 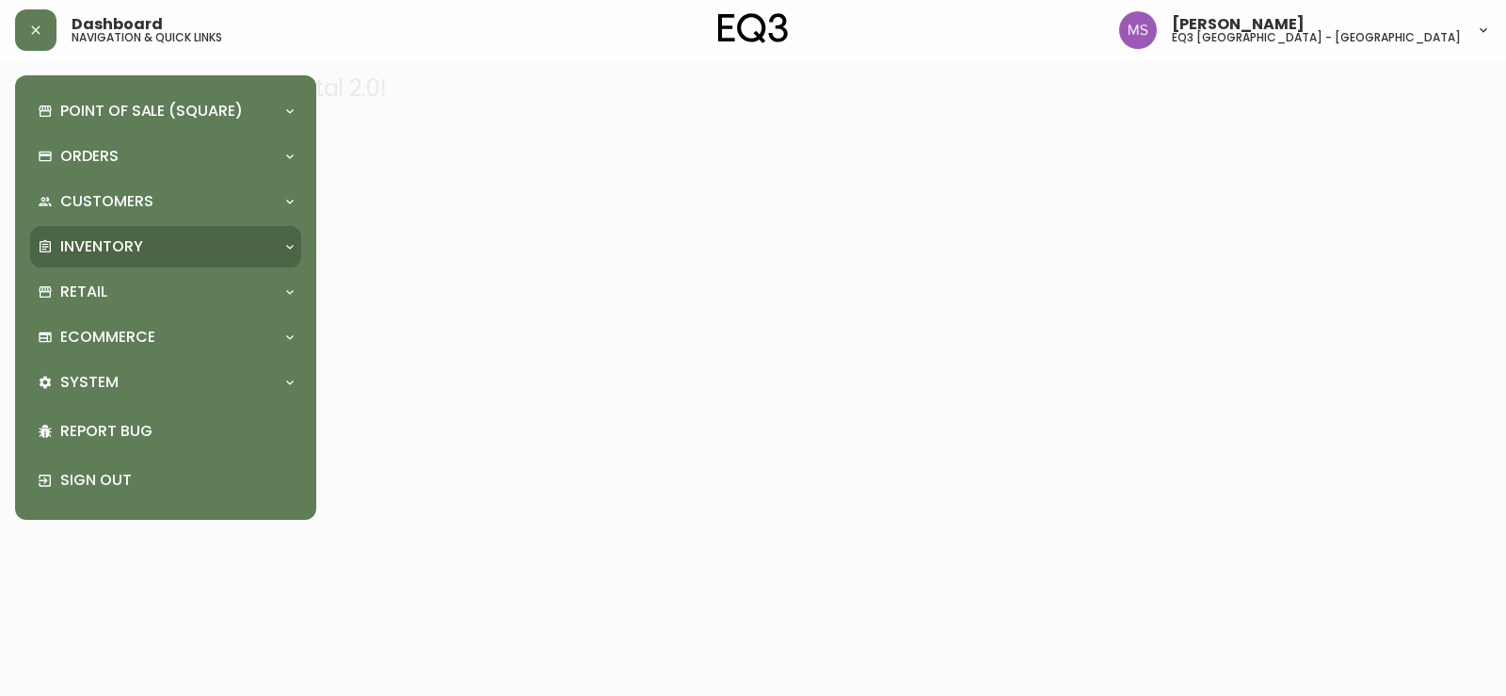 I want to click on h5: navigation & quick links, so click(x=147, y=38).